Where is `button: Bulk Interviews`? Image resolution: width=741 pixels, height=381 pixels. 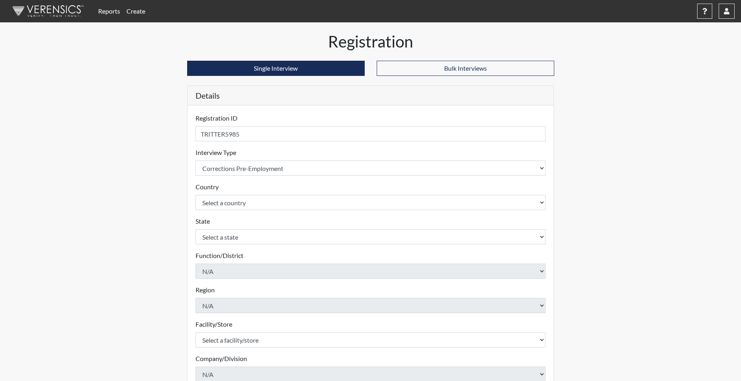
button: Bulk Interviews is located at coordinates (465, 68).